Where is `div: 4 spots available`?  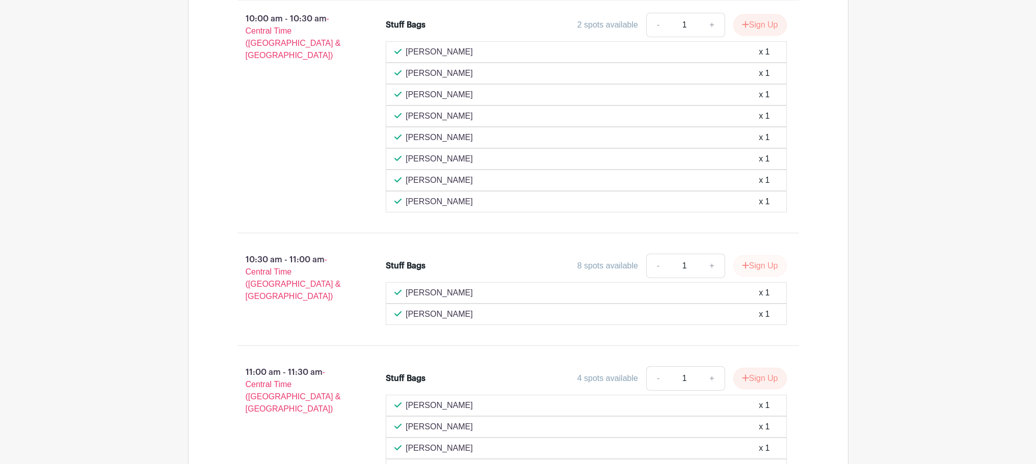
div: 4 spots available is located at coordinates (607, 378).